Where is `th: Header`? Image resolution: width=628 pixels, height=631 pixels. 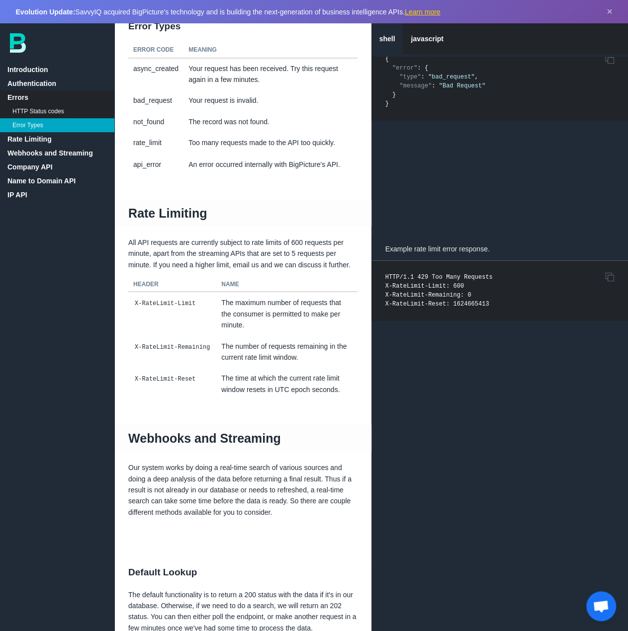 th: Header is located at coordinates (172, 284).